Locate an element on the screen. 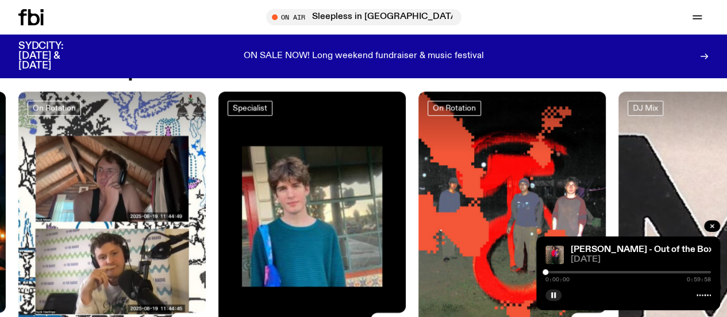 The width and height of the screenshot is (727, 317). a: DJ Mix is located at coordinates (646, 108).